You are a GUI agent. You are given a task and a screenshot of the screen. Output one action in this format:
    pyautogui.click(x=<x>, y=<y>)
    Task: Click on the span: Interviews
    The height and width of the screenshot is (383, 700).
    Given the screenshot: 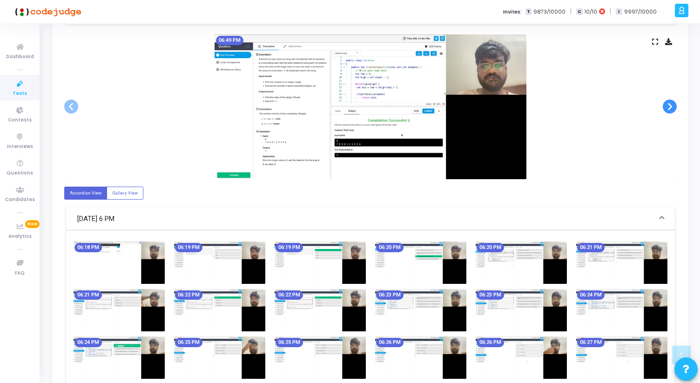 What is the action you would take?
    pyautogui.click(x=20, y=147)
    